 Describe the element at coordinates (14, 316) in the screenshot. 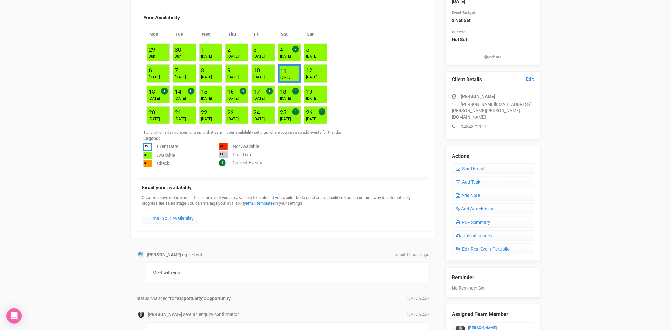

I see `div: Open Intercom Messenger` at that location.